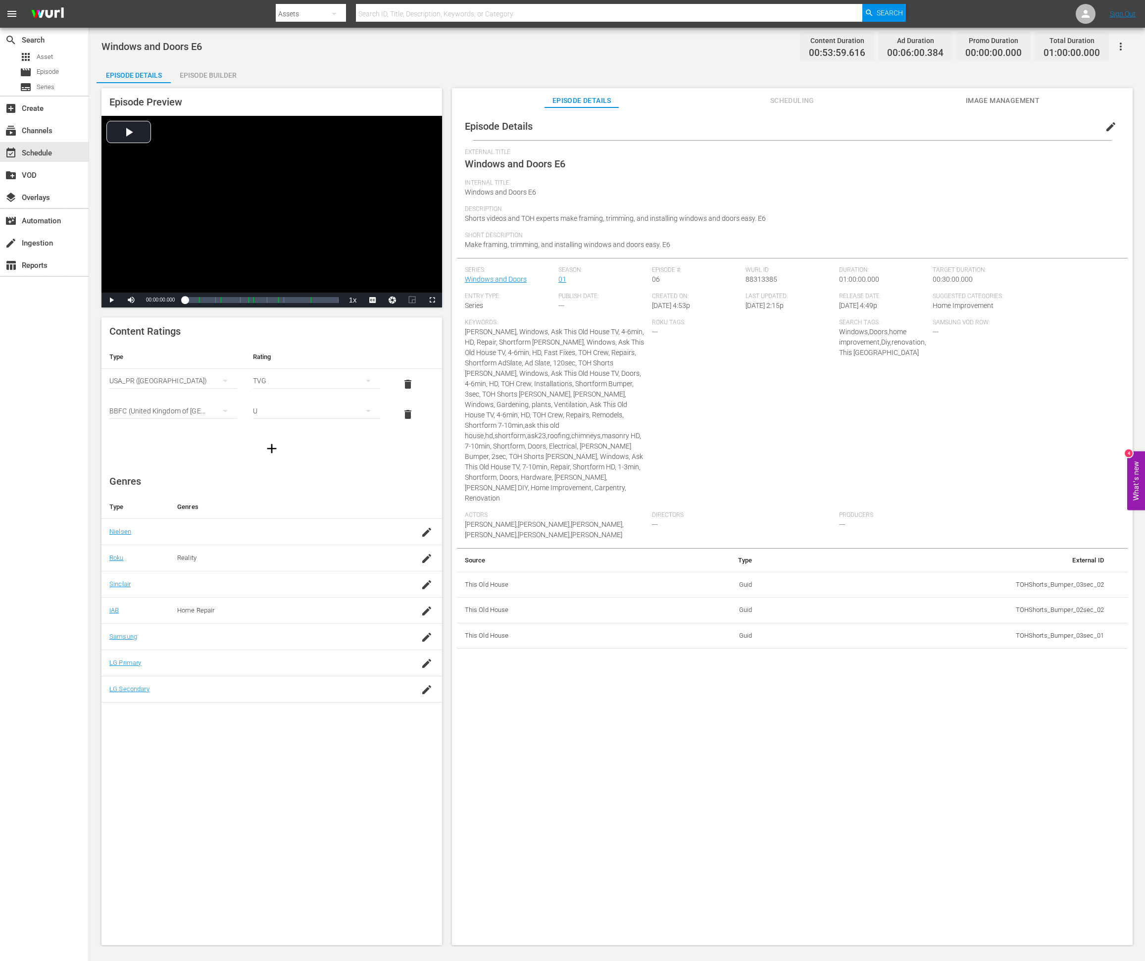 This screenshot has width=1145, height=961. What do you see at coordinates (563, 279) in the screenshot?
I see `a: 01` at bounding box center [563, 279].